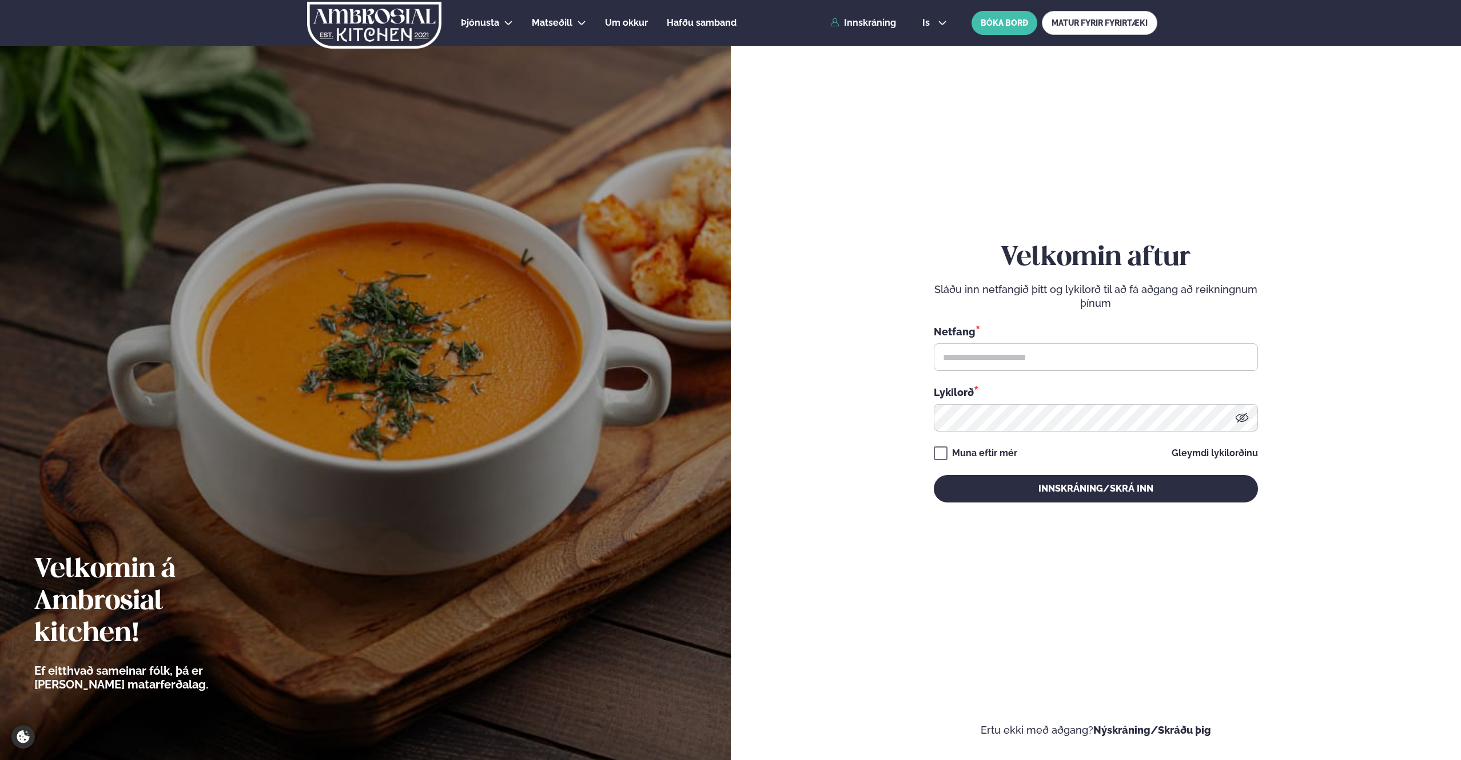  What do you see at coordinates (1004, 23) in the screenshot?
I see `button: BÓKA BORÐ` at bounding box center [1004, 23].